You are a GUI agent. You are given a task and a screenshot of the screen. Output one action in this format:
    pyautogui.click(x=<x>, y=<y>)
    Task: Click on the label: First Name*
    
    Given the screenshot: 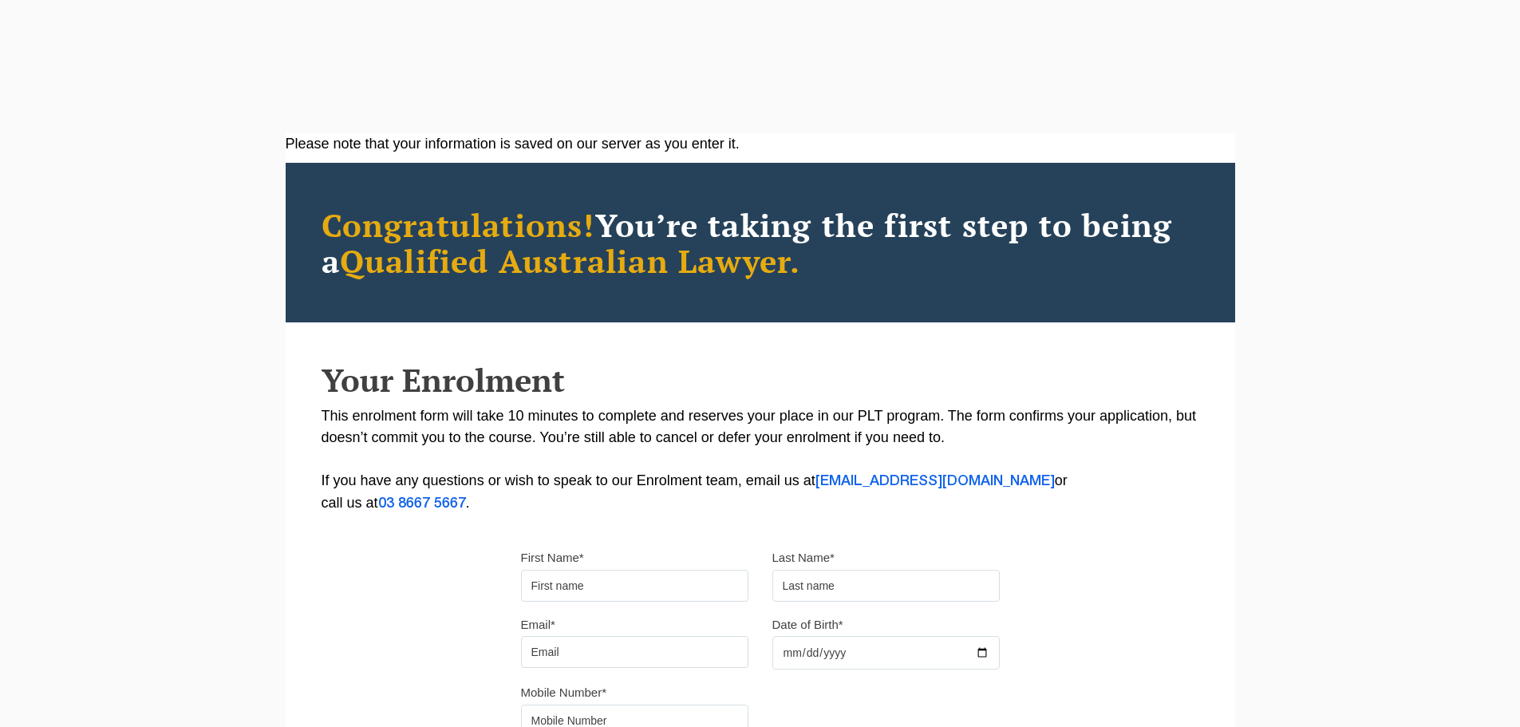 What is the action you would take?
    pyautogui.click(x=552, y=558)
    